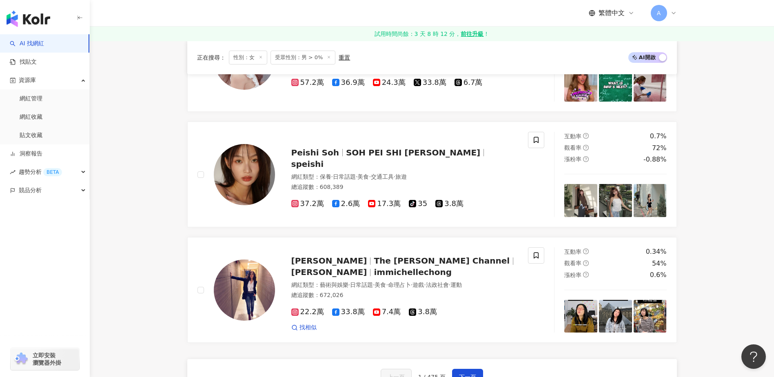 Image resolution: width=774 pixels, height=377 pixels. I want to click on div: 0.7%, so click(658, 136).